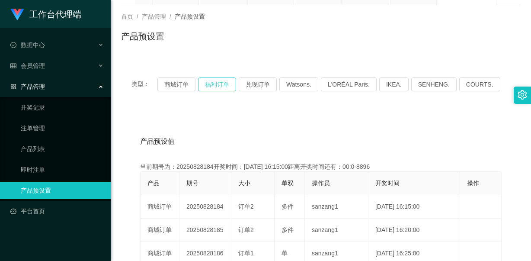 Image resolution: width=531 pixels, height=261 pixels. I want to click on span: 大小, so click(244, 183).